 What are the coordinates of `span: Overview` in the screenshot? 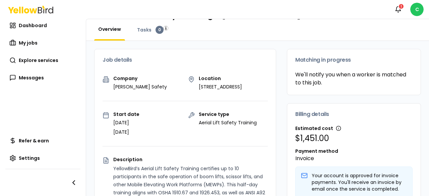 It's located at (110, 29).